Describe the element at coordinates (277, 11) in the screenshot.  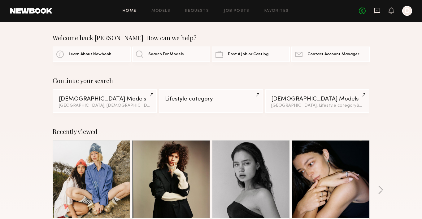
I see `a: Favorites` at that location.